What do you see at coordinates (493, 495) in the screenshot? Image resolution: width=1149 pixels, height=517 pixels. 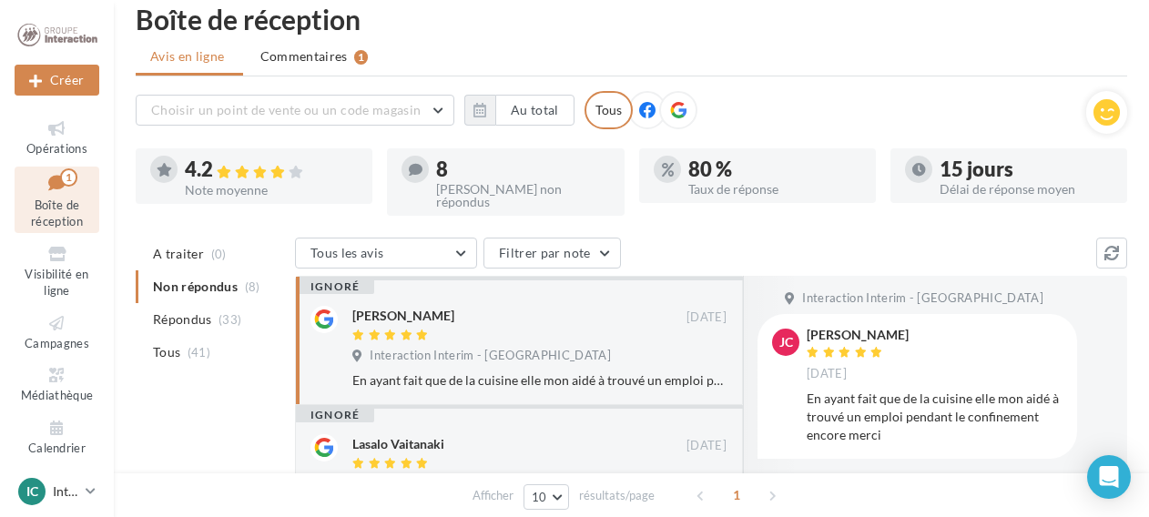 I see `span: Afficher` at bounding box center [493, 495].